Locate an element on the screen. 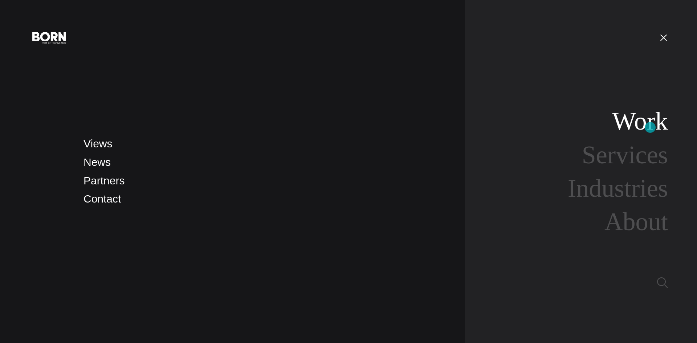 The width and height of the screenshot is (697, 343). a: Contact is located at coordinates (102, 198).